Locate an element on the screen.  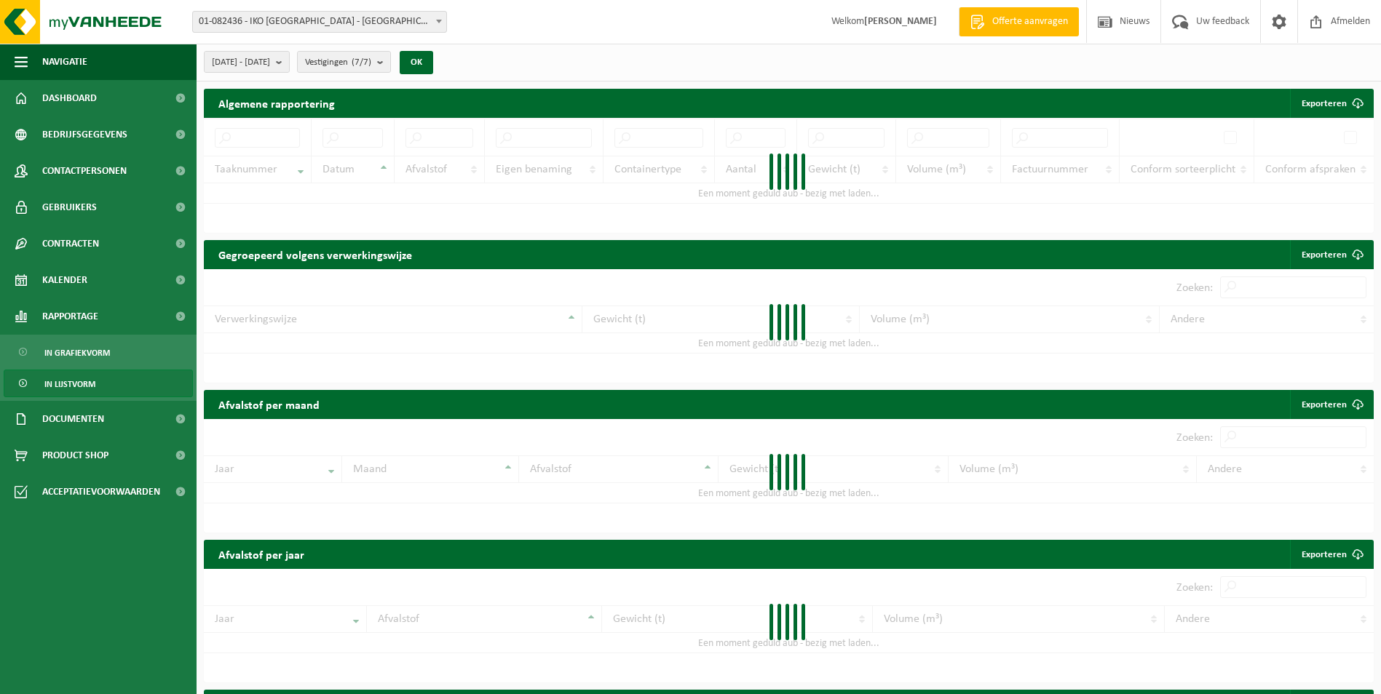
button: Exporteren is located at coordinates (1330, 103).